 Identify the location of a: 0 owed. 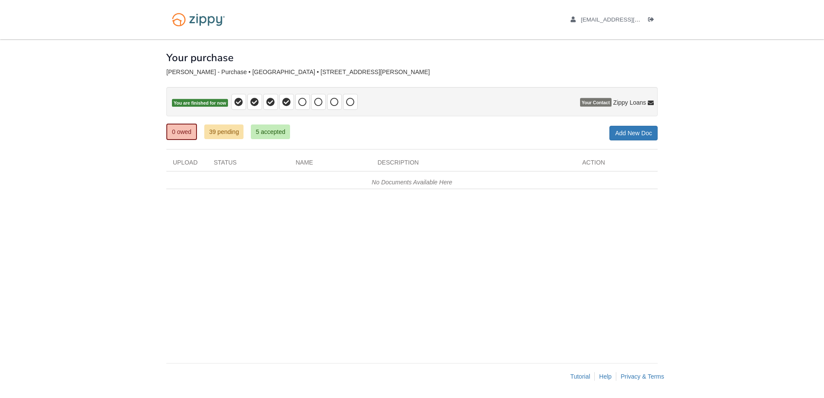
(181, 132).